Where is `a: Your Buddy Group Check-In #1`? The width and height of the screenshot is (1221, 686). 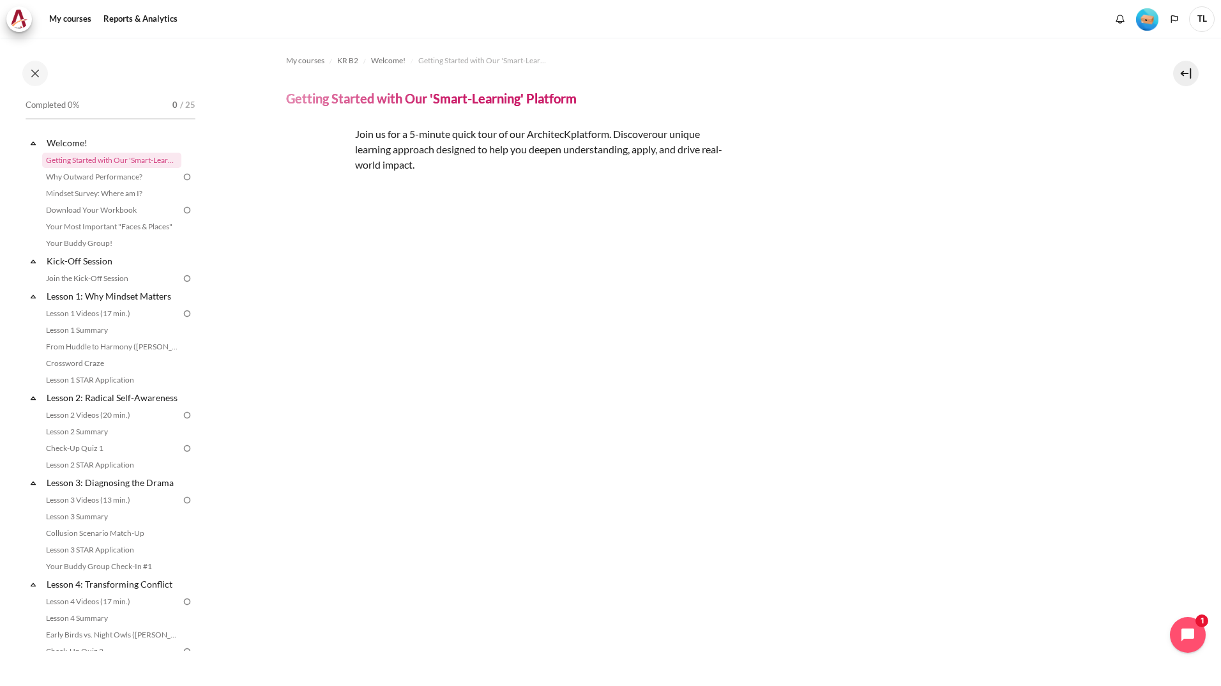 a: Your Buddy Group Check-In #1 is located at coordinates (112, 566).